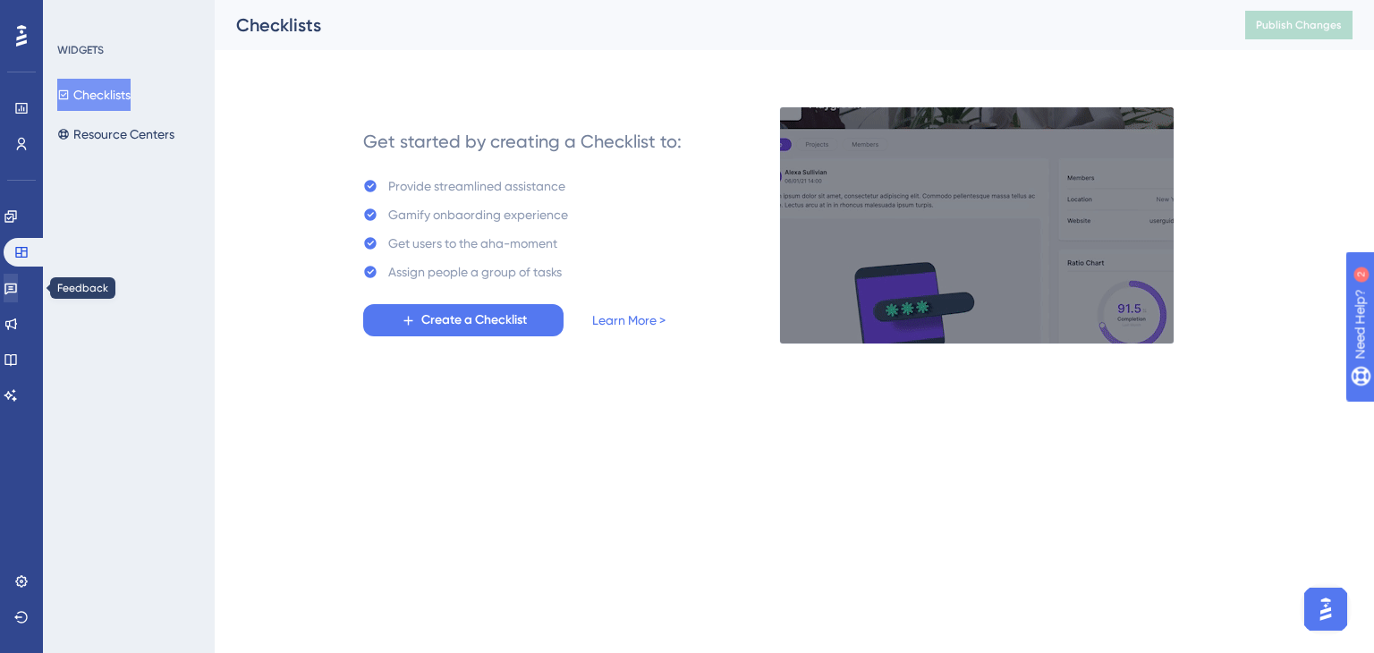 Image resolution: width=1374 pixels, height=653 pixels. I want to click on a: Learn More >, so click(629, 320).